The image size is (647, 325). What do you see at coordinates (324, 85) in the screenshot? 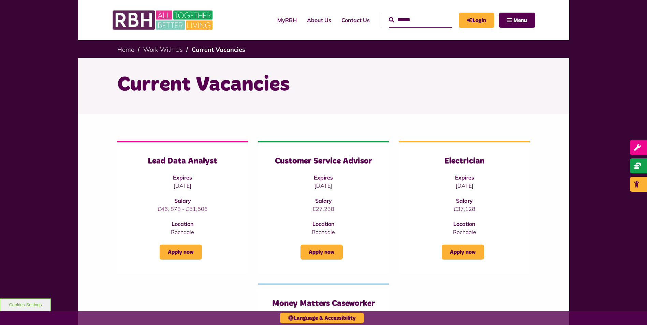
I see `h1: Current Vacancies` at bounding box center [324, 85].